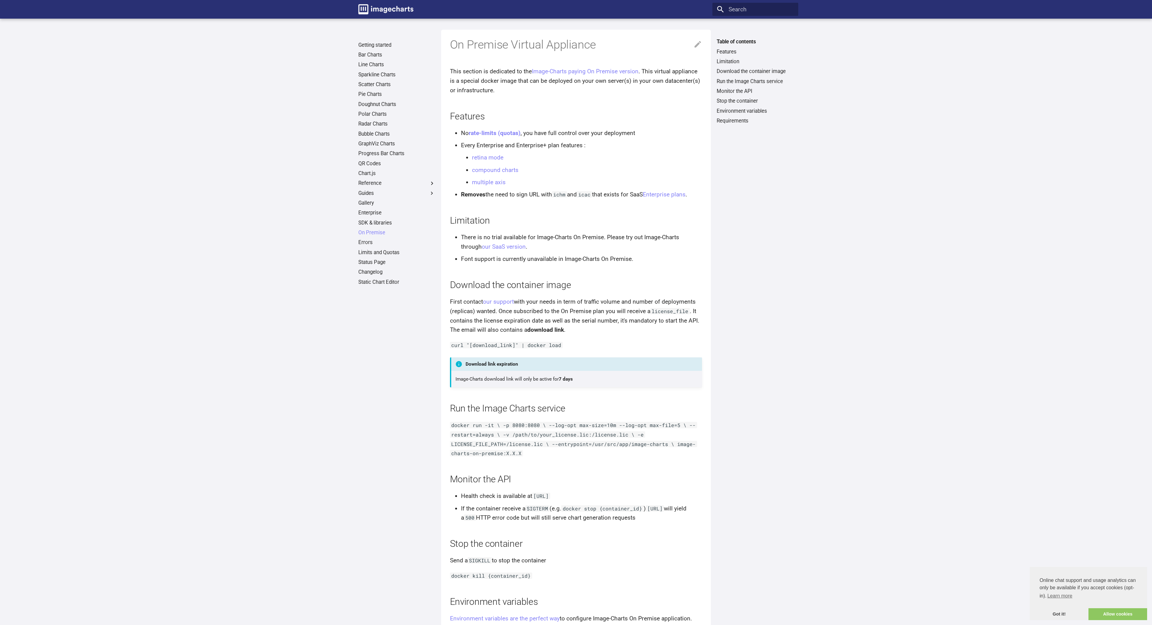  What do you see at coordinates (488, 157) in the screenshot?
I see `a: retina mode` at bounding box center [488, 157].